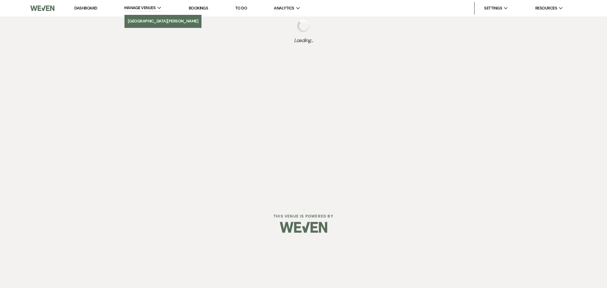 This screenshot has height=288, width=607. Describe the element at coordinates (546, 8) in the screenshot. I see `span: Resources` at that location.